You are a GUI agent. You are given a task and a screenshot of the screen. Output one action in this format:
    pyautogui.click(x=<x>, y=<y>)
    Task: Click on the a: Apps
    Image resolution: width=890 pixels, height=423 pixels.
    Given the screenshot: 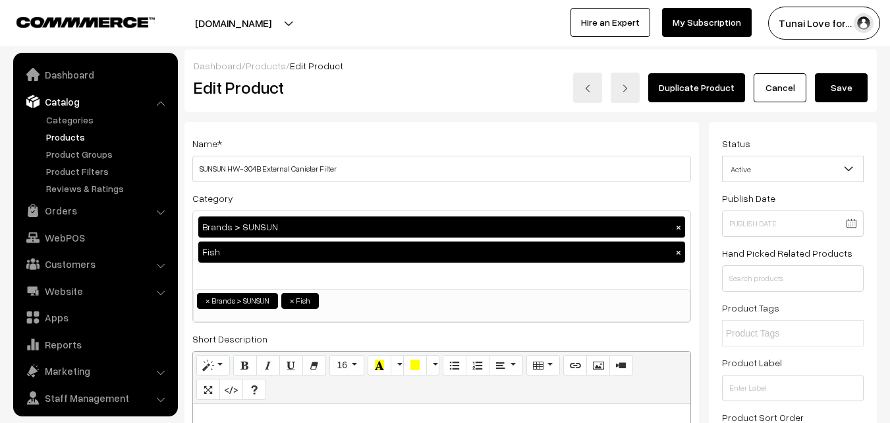 What is the action you would take?
    pyautogui.click(x=95, y=317)
    